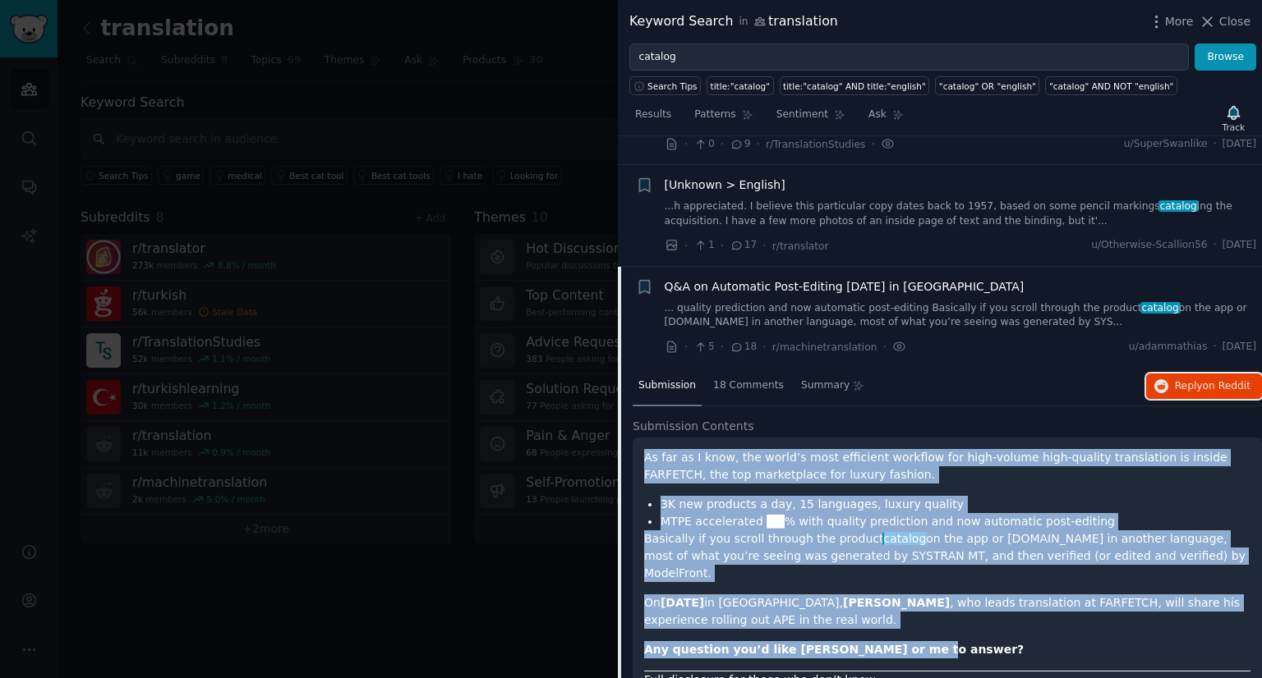 Image resolution: width=1262 pixels, height=678 pixels. Describe the element at coordinates (1212, 387) in the screenshot. I see `span: Reply` at that location.